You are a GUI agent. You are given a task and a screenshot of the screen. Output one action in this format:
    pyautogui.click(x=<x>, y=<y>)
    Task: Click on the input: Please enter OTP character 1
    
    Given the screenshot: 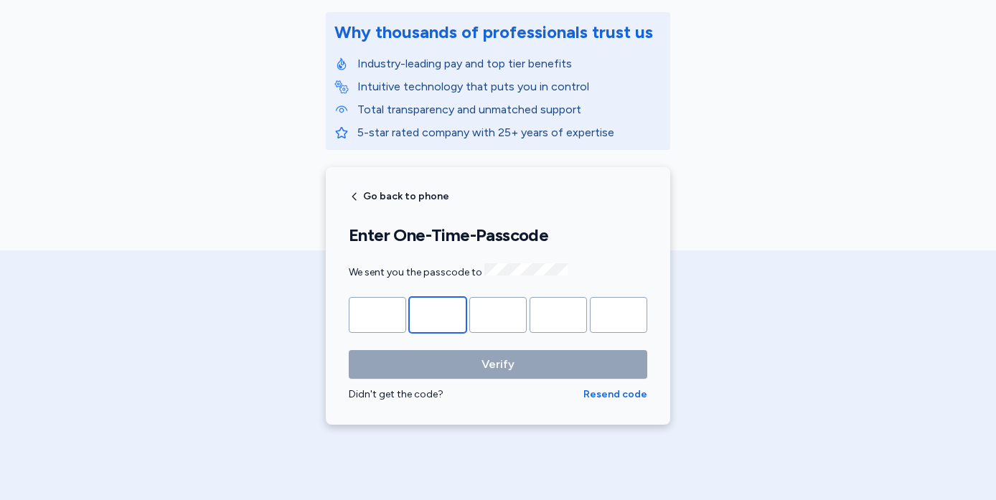 What is the action you would take?
    pyautogui.click(x=377, y=315)
    